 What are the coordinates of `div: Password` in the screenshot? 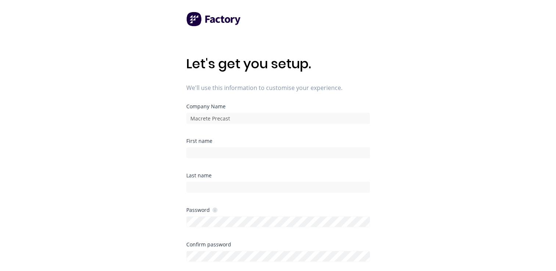 It's located at (202, 210).